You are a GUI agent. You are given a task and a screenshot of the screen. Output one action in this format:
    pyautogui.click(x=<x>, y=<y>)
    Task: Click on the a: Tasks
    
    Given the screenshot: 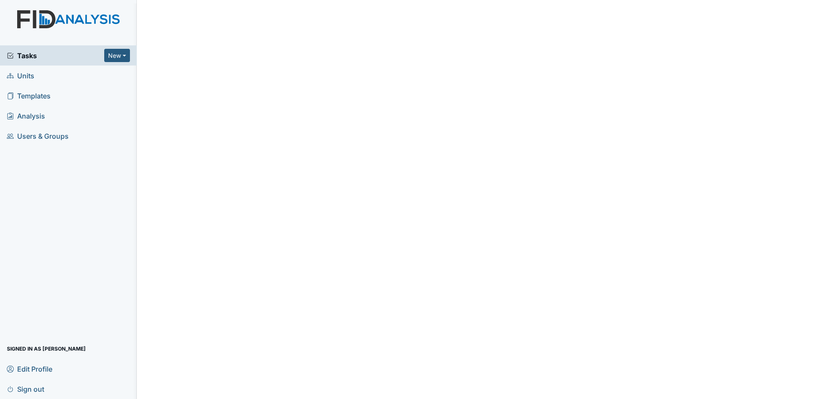 What is the action you would take?
    pyautogui.click(x=55, y=56)
    